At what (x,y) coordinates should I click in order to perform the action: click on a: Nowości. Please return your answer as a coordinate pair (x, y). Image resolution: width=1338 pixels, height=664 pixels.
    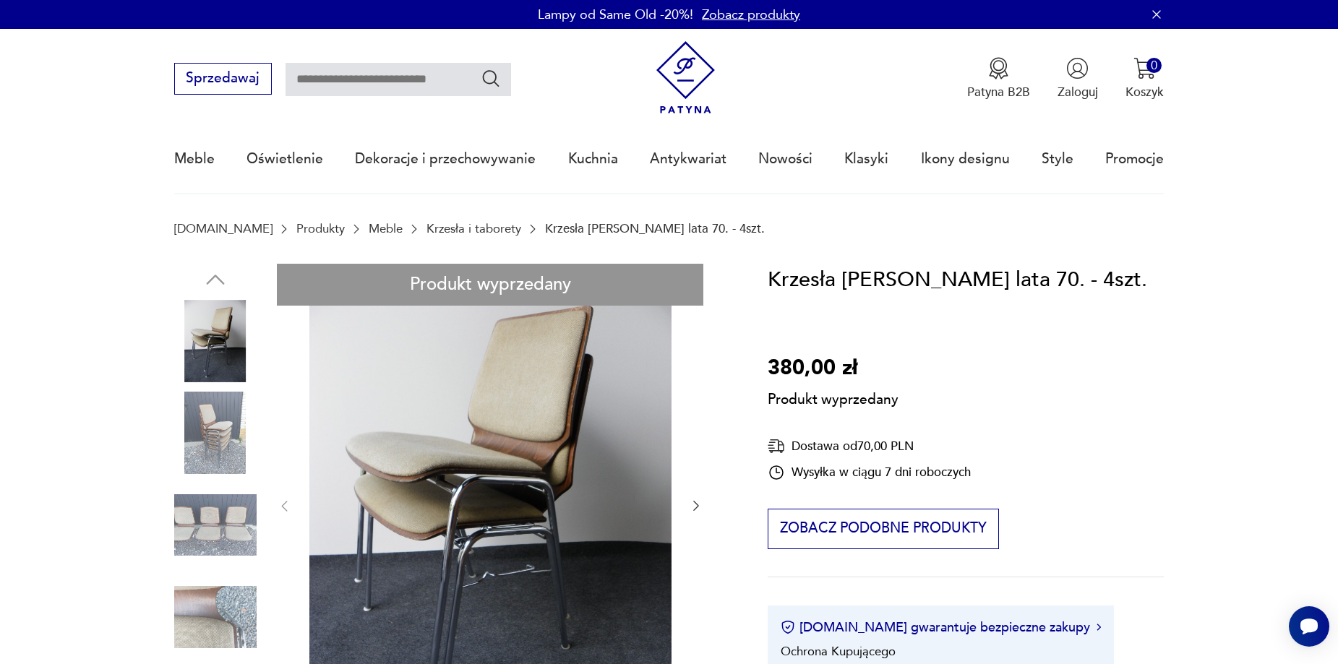
    Looking at the image, I should click on (785, 159).